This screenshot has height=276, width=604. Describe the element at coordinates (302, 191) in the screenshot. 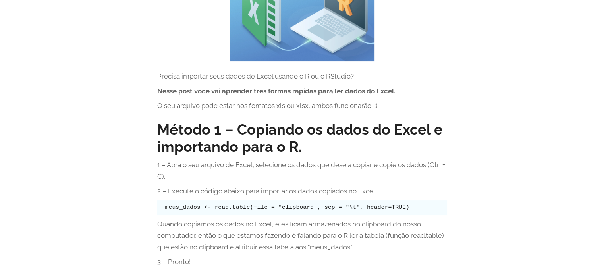

I see `p: 2 – Execute o código abaixo para importar os dados copiados no Excel.` at that location.